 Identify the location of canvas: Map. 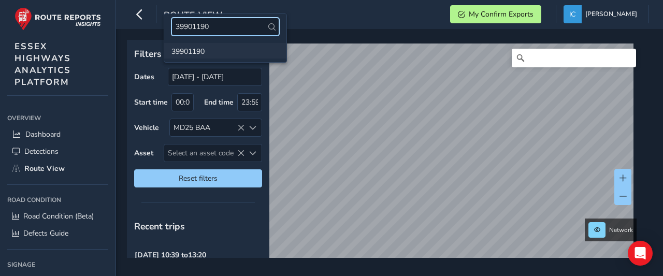
(382, 156).